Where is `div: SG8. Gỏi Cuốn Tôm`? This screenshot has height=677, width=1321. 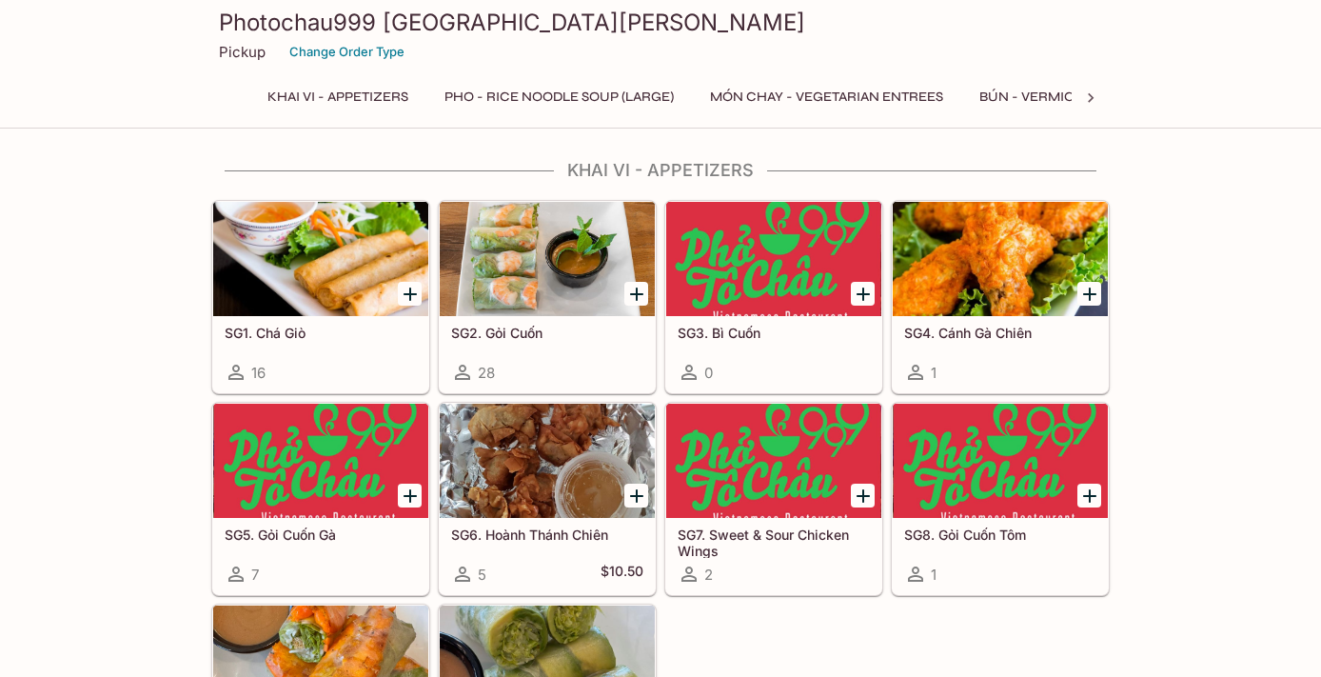 div: SG8. Gỏi Cuốn Tôm is located at coordinates (1000, 461).